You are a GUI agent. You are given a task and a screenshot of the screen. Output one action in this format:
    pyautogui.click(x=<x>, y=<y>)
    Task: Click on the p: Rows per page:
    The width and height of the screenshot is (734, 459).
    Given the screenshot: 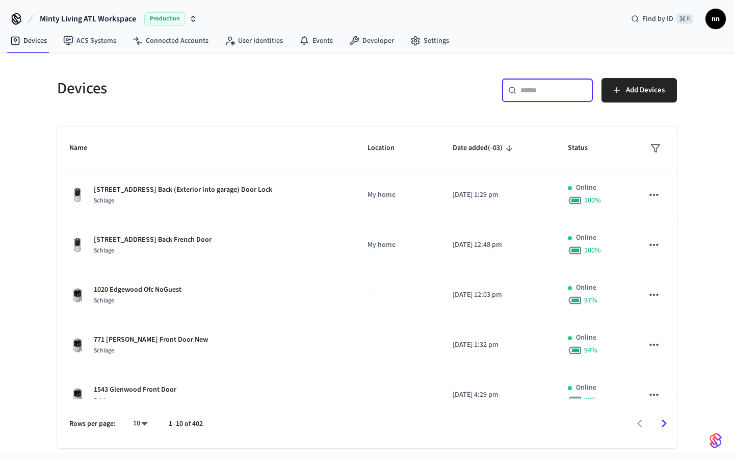 What is the action you would take?
    pyautogui.click(x=92, y=423)
    